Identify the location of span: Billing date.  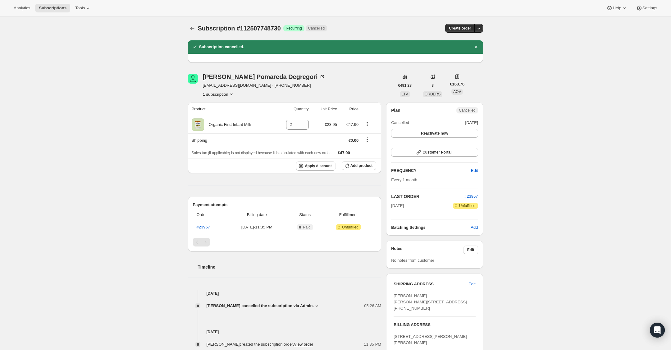
(257, 215).